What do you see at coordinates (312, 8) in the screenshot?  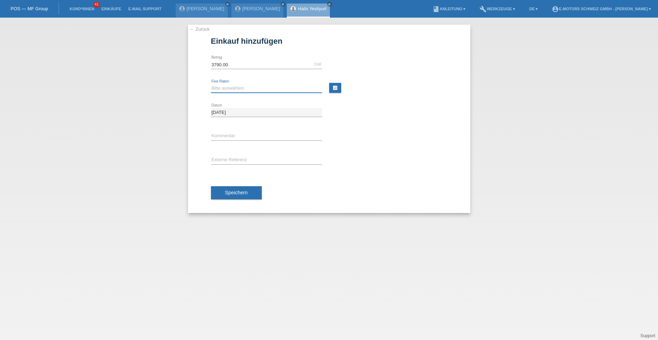 I see `a: Halis Yesilyurt` at bounding box center [312, 8].